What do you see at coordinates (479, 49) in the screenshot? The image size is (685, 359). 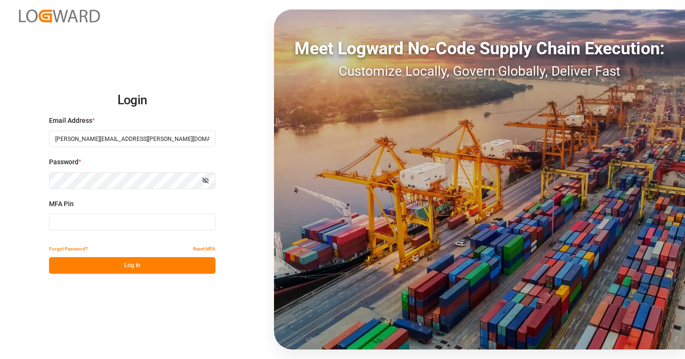 I see `div: Meet Logward No-Code Supply Chain Execution:` at bounding box center [479, 49].